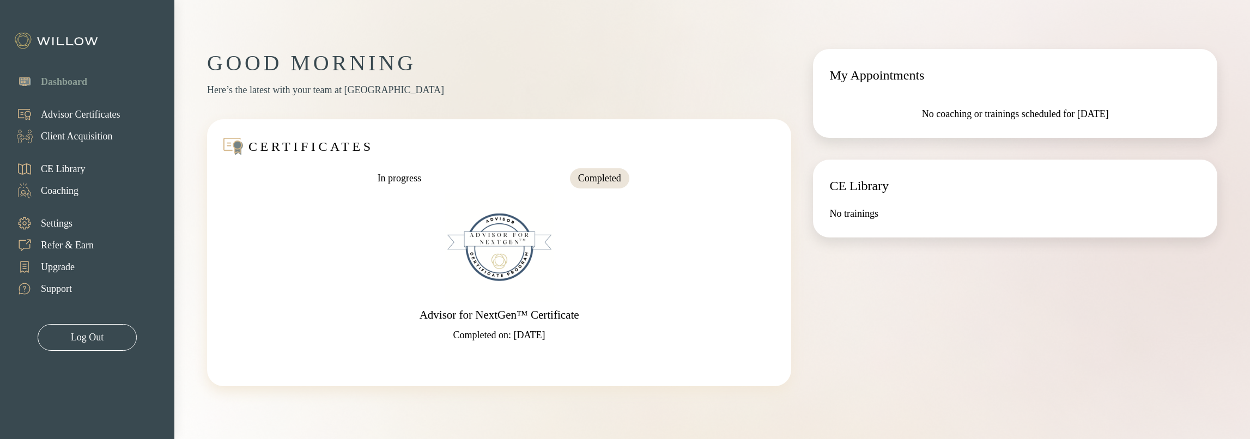 This screenshot has width=1250, height=439. I want to click on div: Log Out, so click(87, 337).